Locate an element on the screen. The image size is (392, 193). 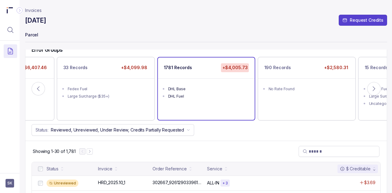
div: $ Creditable is located at coordinates (356, 169).